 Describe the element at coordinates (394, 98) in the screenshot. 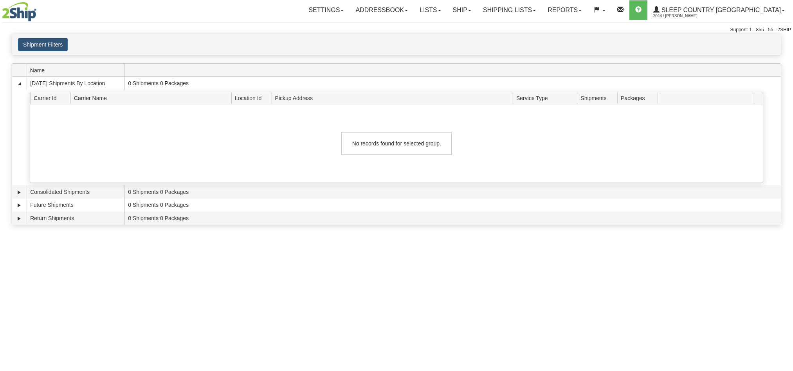

I see `span: Pickup Address` at that location.